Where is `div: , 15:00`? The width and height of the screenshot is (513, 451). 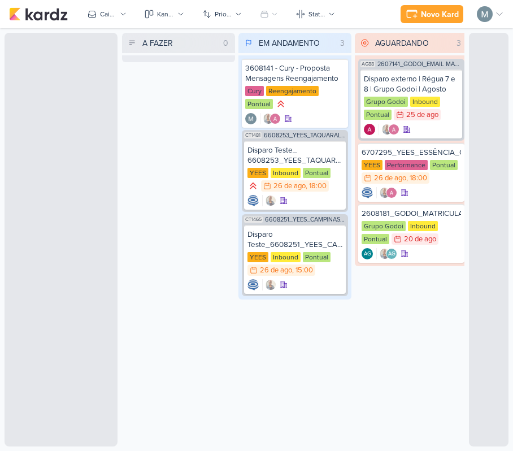
div: , 15:00 is located at coordinates (302, 270).